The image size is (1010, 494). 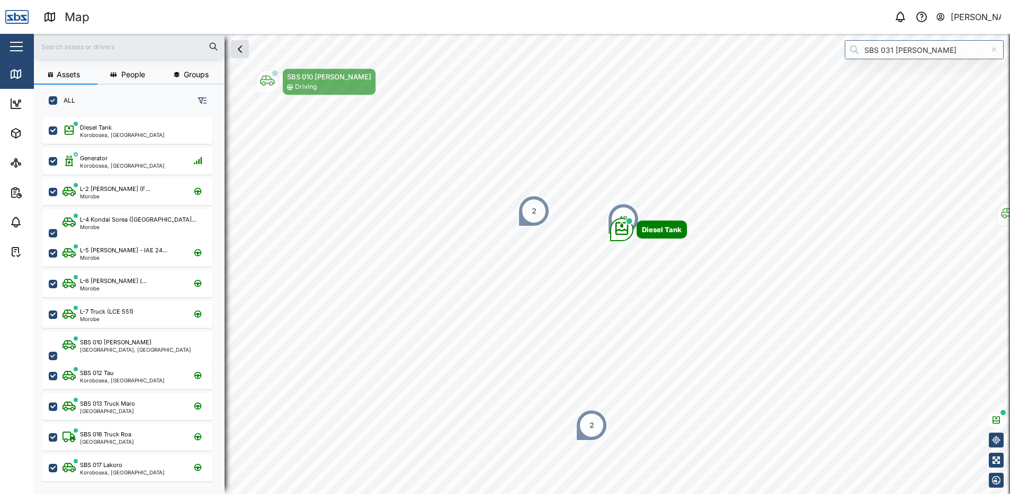 What do you see at coordinates (94, 158) in the screenshot?
I see `div: Generator` at bounding box center [94, 158].